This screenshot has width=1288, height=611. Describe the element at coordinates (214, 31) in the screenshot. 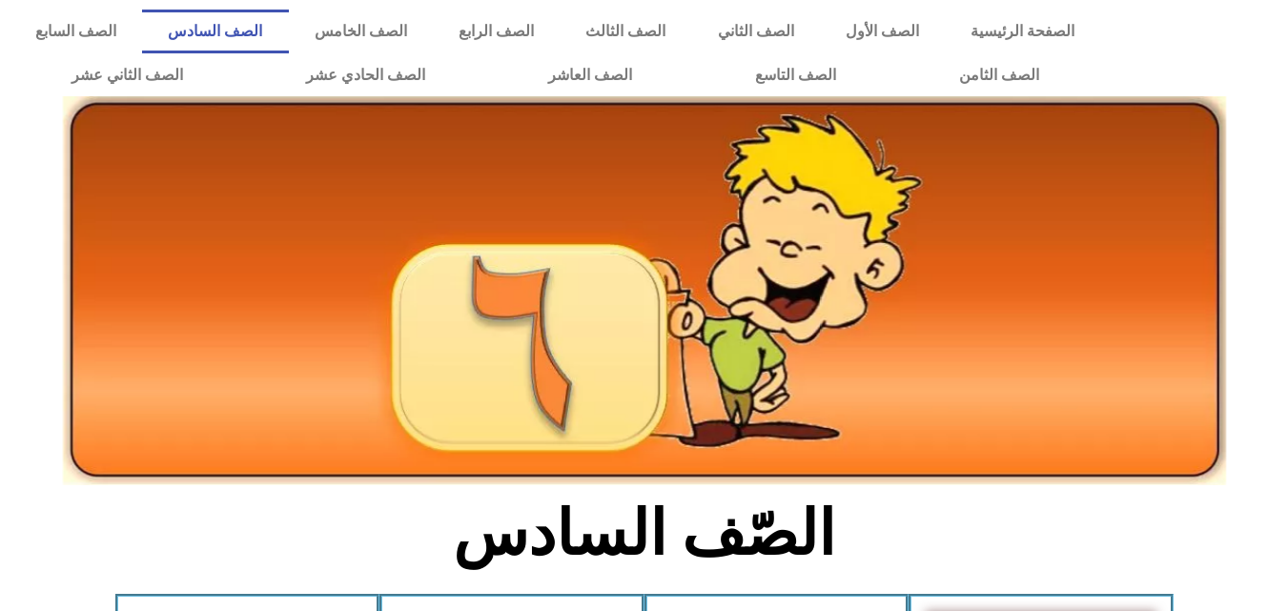

I see `a: الصف السادس` at that location.